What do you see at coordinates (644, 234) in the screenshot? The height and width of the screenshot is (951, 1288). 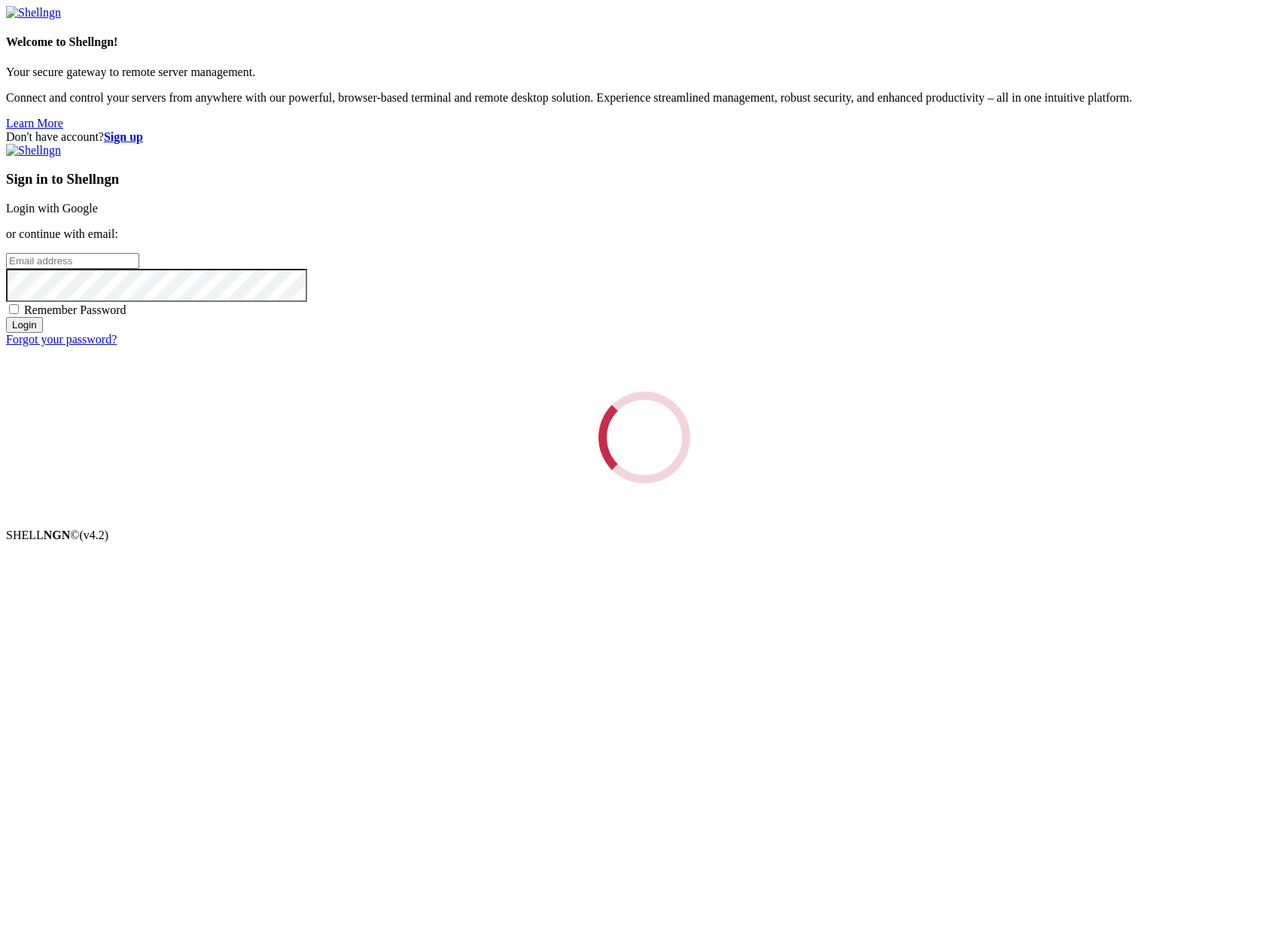 I see `p: or continue with email:` at bounding box center [644, 234].